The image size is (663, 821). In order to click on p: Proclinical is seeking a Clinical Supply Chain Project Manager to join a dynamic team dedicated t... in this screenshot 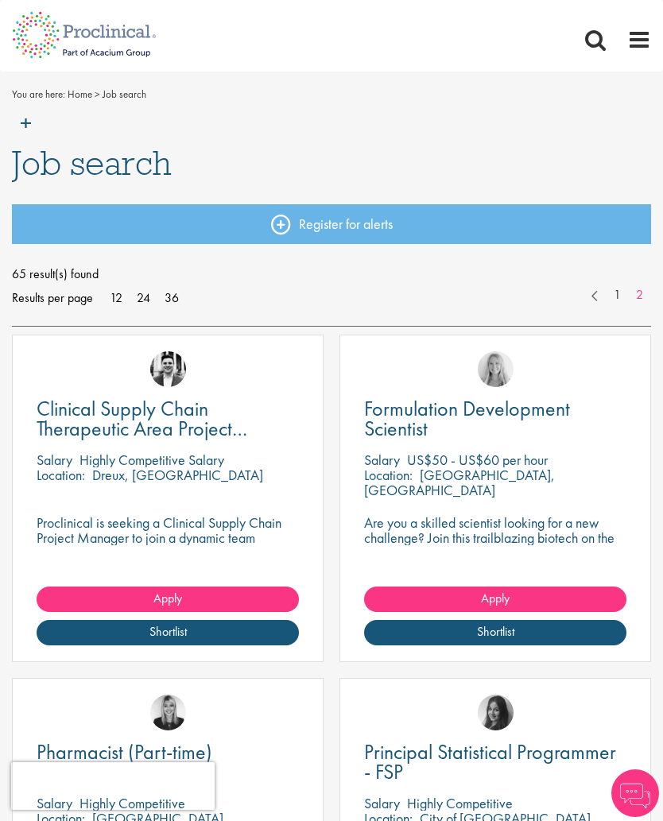, I will do `click(168, 553)`.